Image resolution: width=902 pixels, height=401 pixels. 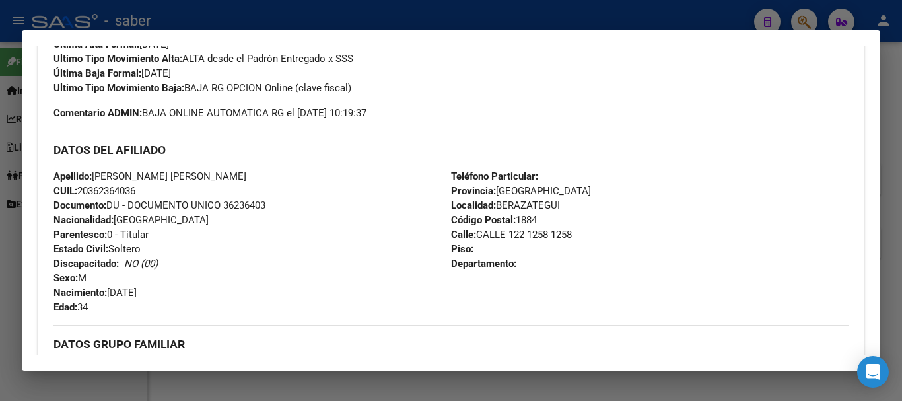 What do you see at coordinates (80, 292) in the screenshot?
I see `strong: Nacimiento:` at bounding box center [80, 292].